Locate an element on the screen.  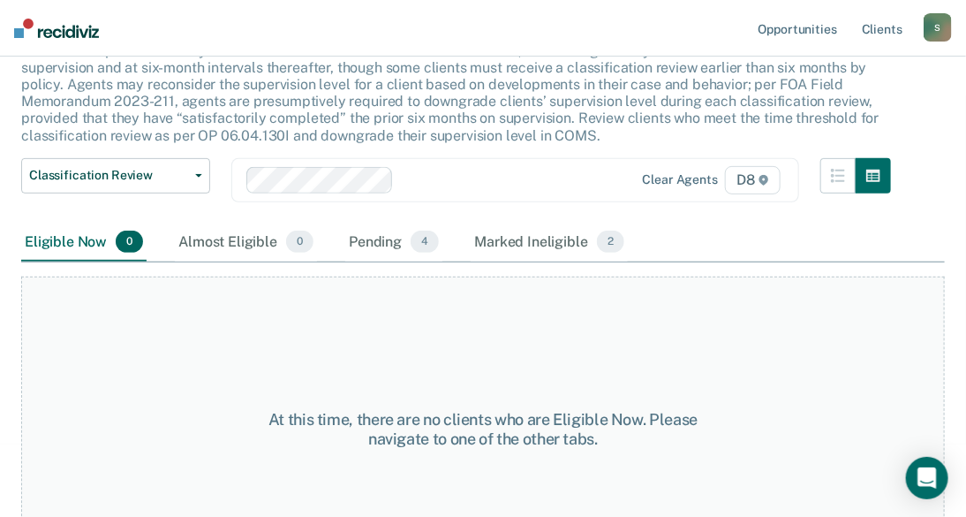
span: Classification Review is located at coordinates (109, 175).